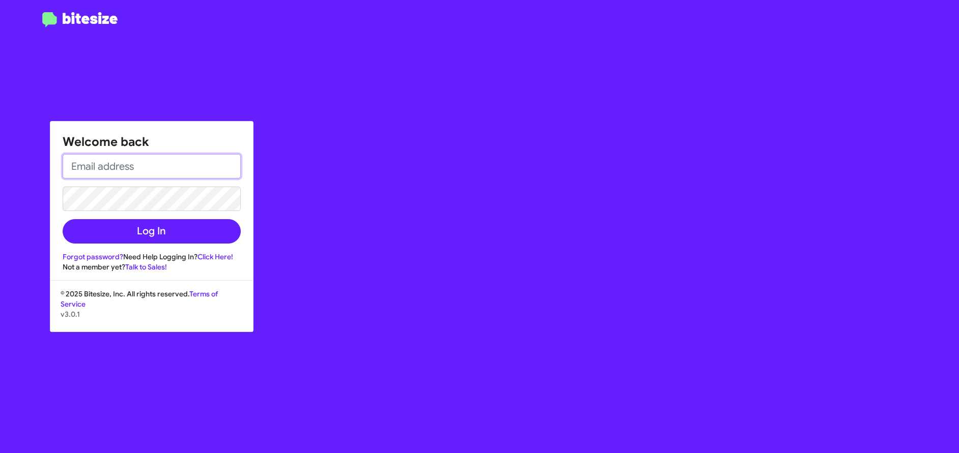  What do you see at coordinates (93, 257) in the screenshot?
I see `a: Forgot password?` at bounding box center [93, 257].